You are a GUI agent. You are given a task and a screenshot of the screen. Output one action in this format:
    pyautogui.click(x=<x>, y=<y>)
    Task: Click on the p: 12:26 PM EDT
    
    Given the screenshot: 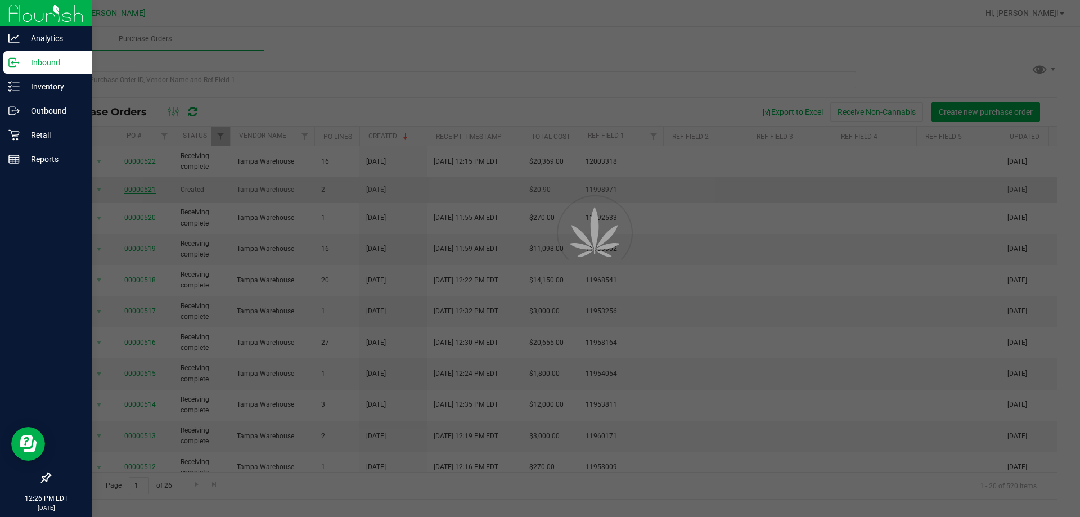 What is the action you would take?
    pyautogui.click(x=46, y=499)
    